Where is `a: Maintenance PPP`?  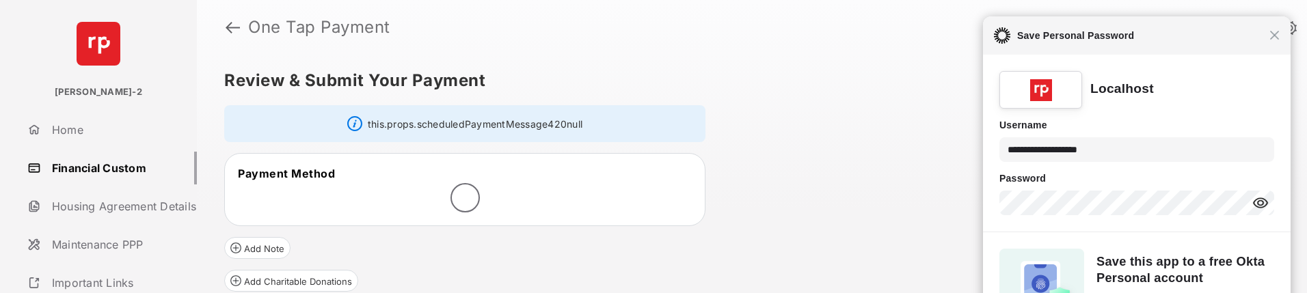 a: Maintenance PPP is located at coordinates (109, 245).